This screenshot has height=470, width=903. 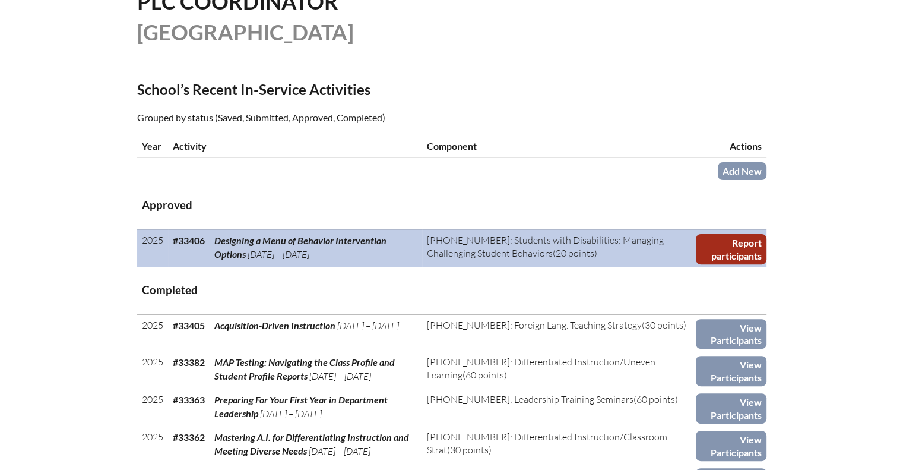 I want to click on span: Acquisition-Driven Instruction, so click(x=275, y=325).